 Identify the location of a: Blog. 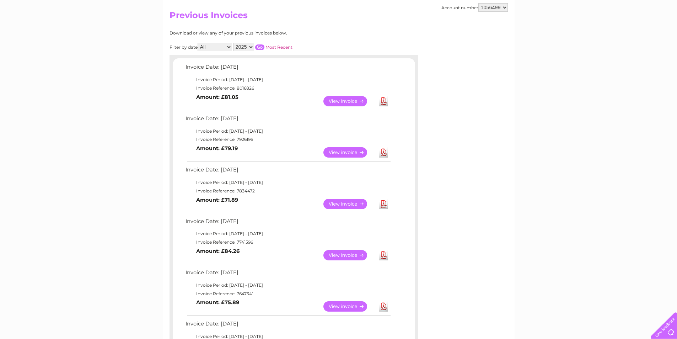
(620, 33).